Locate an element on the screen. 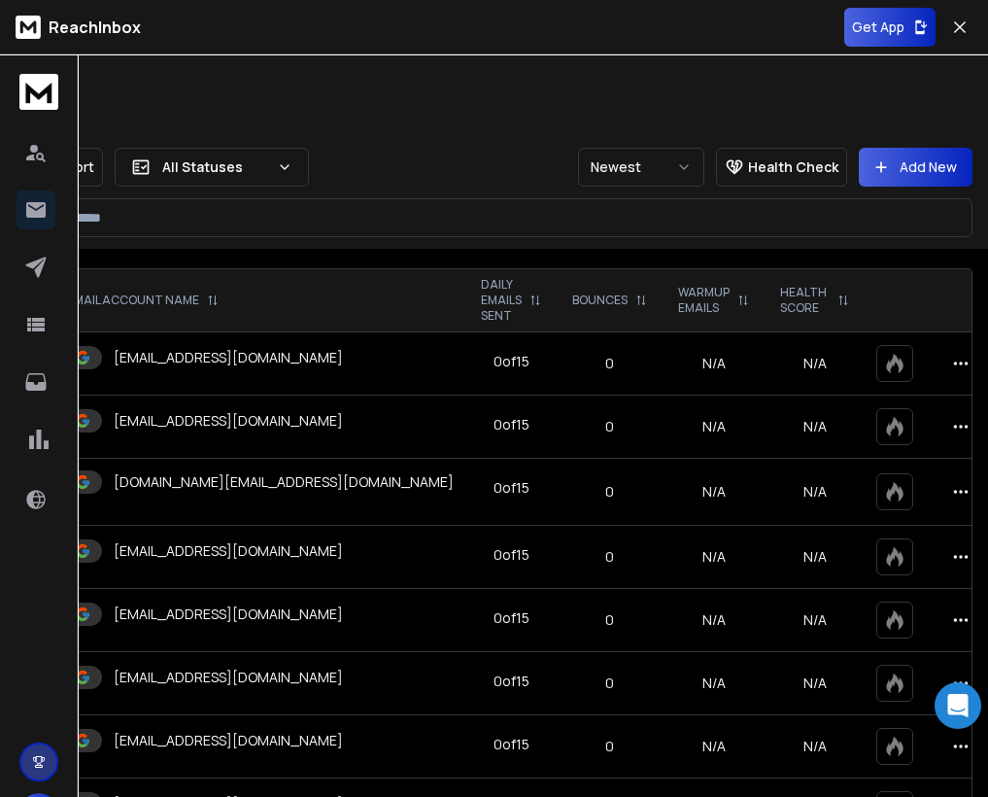 The height and width of the screenshot is (797, 988). p: BOUNCES is located at coordinates (599, 300).